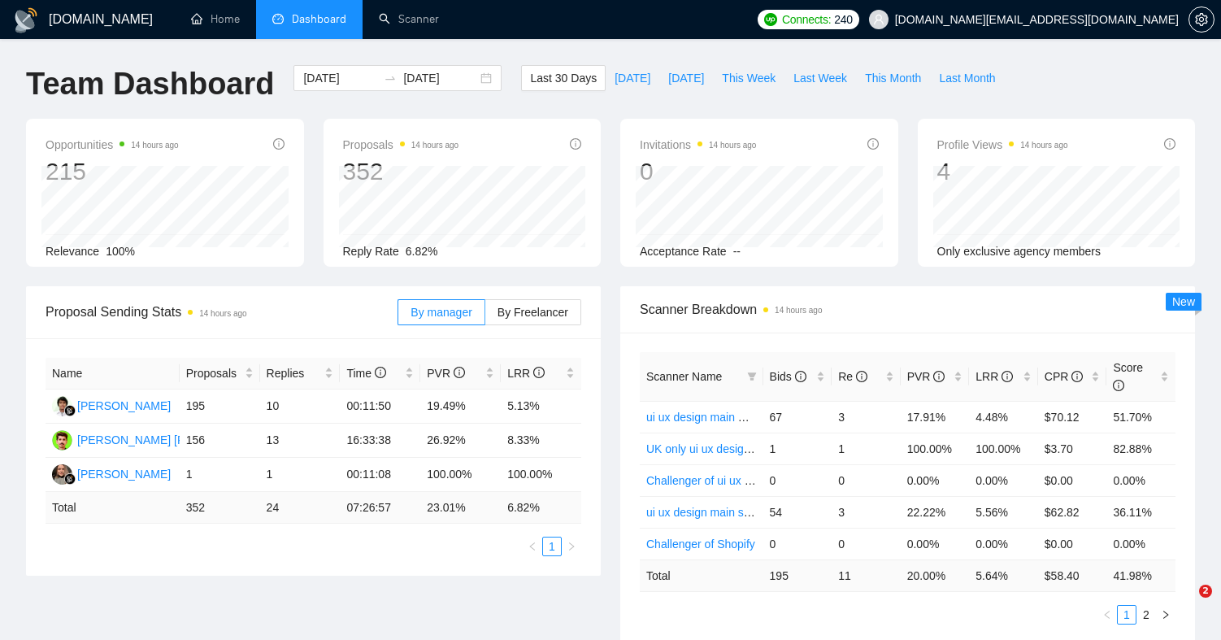  I want to click on span: Scanner Breakdown, so click(908, 309).